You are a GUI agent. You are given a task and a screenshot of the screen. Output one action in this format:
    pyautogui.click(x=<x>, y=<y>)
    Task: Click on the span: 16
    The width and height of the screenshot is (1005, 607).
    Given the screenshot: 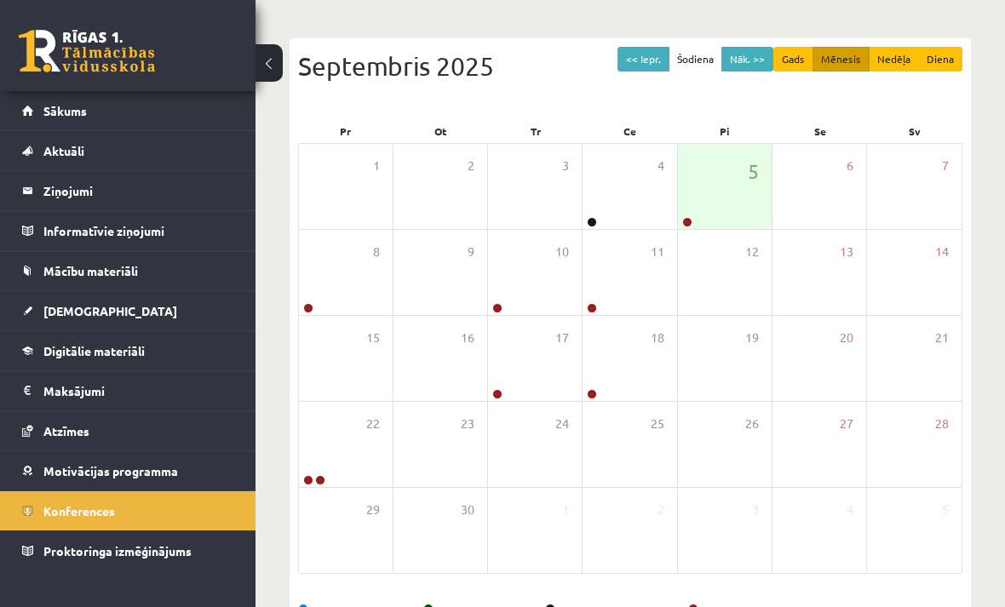 What is the action you would take?
    pyautogui.click(x=467, y=338)
    